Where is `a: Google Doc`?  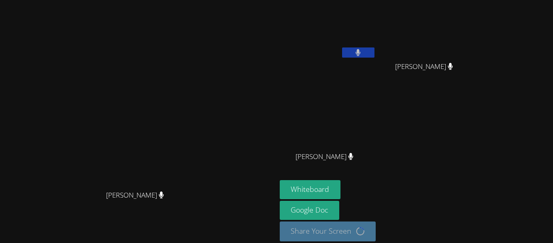
a: Google Doc is located at coordinates (310, 210).